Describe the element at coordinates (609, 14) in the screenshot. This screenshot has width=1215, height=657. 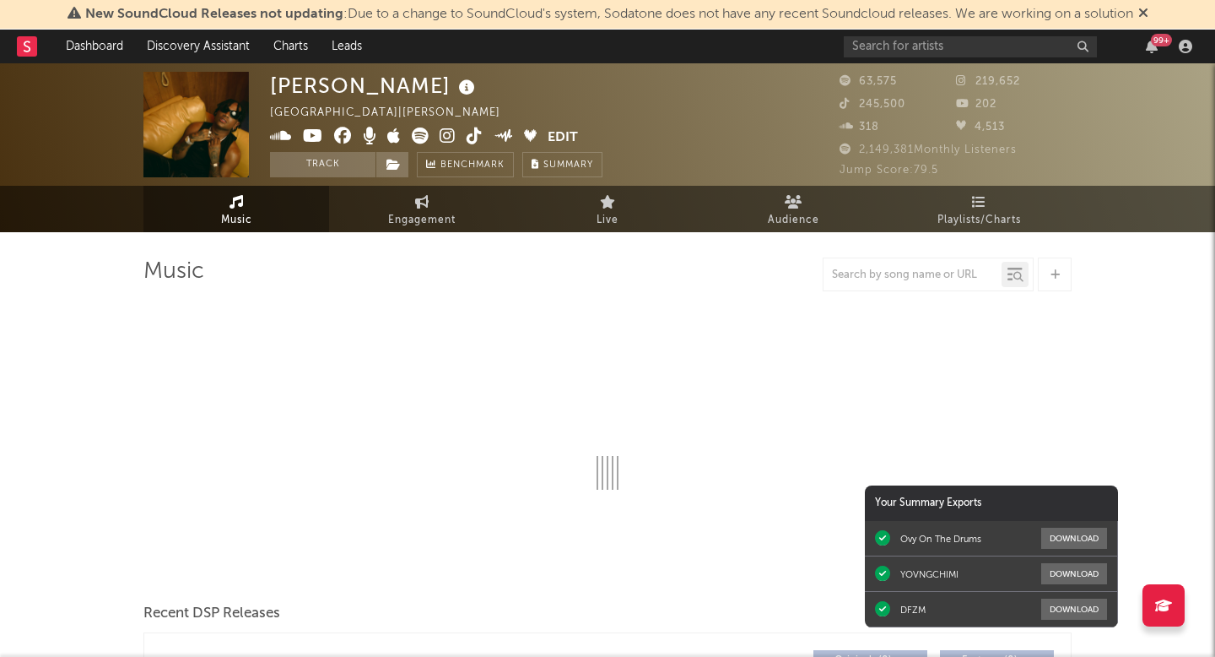
I see `span: : Due to a change to SoundCloud's system, Sodatone does not have any recent Soundcloud releases. ...` at that location.